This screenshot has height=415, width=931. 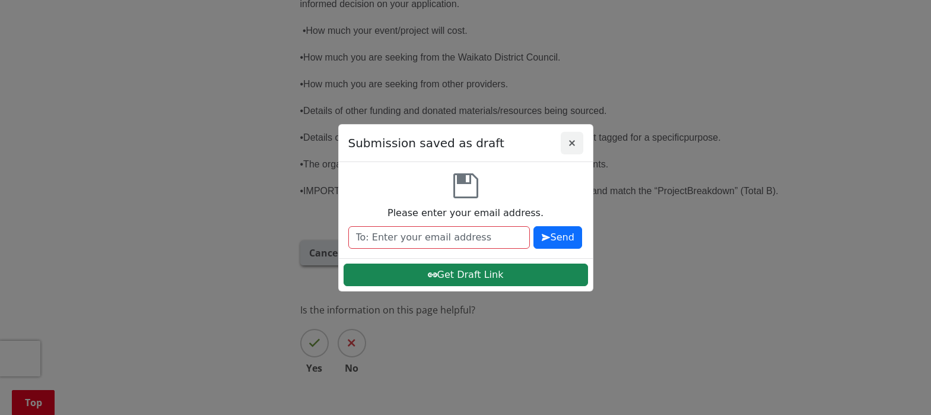 What do you see at coordinates (466, 275) in the screenshot?
I see `span: Get Draft Link` at bounding box center [466, 275].